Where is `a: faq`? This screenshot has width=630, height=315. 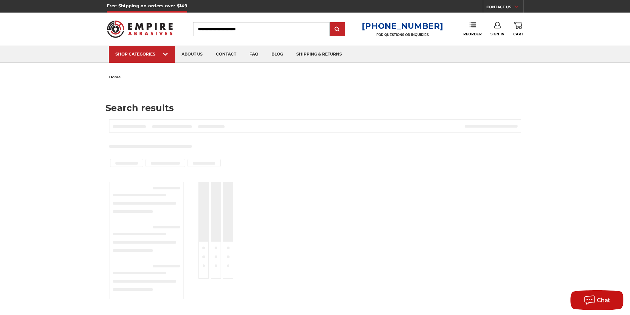
a: faq is located at coordinates (254, 54).